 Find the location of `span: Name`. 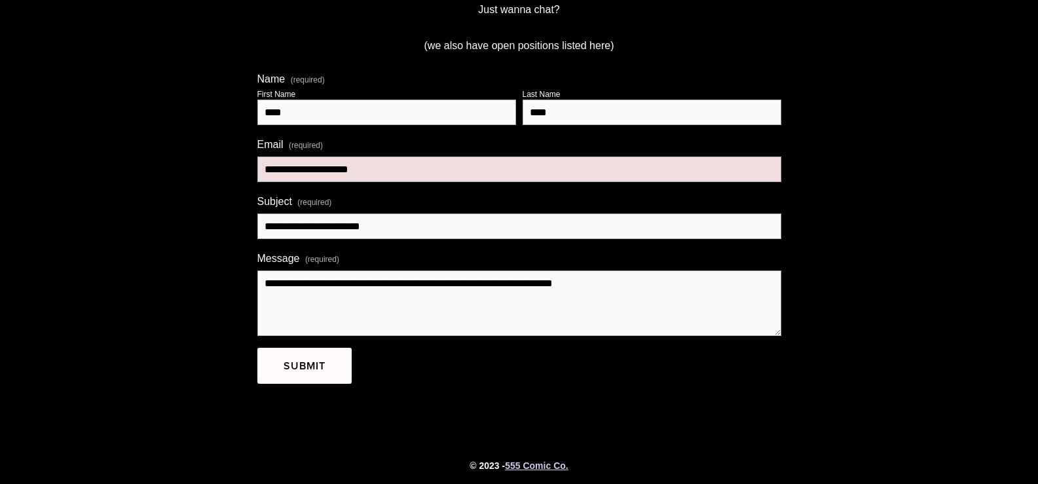

span: Name is located at coordinates (271, 79).